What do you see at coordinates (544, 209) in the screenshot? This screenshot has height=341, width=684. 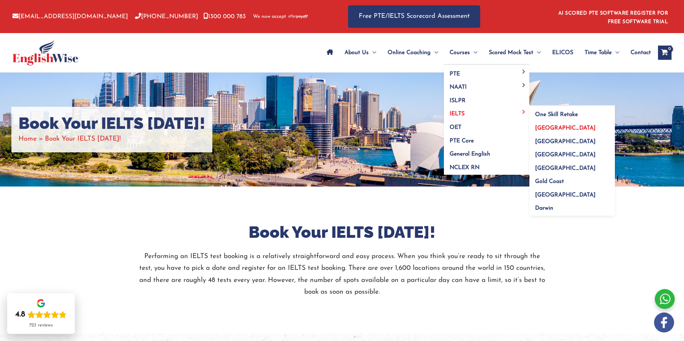 I see `span: Darwin` at bounding box center [544, 209].